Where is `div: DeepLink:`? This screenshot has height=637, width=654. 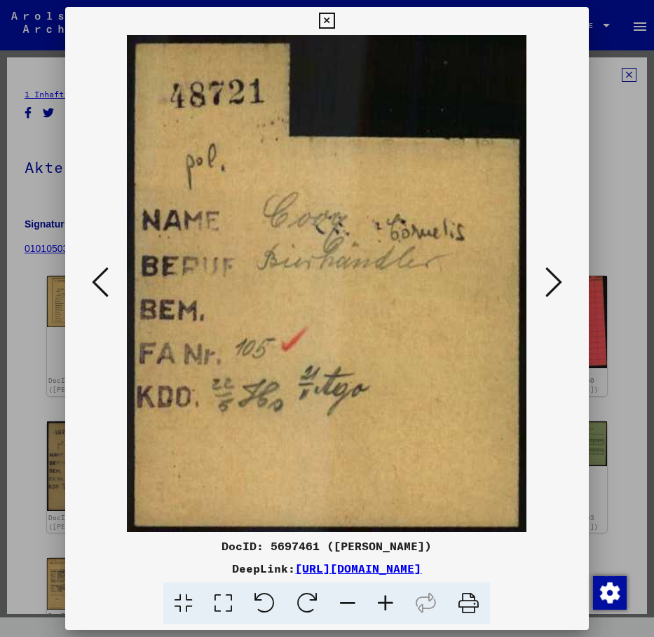
div: DeepLink: is located at coordinates (326, 569).